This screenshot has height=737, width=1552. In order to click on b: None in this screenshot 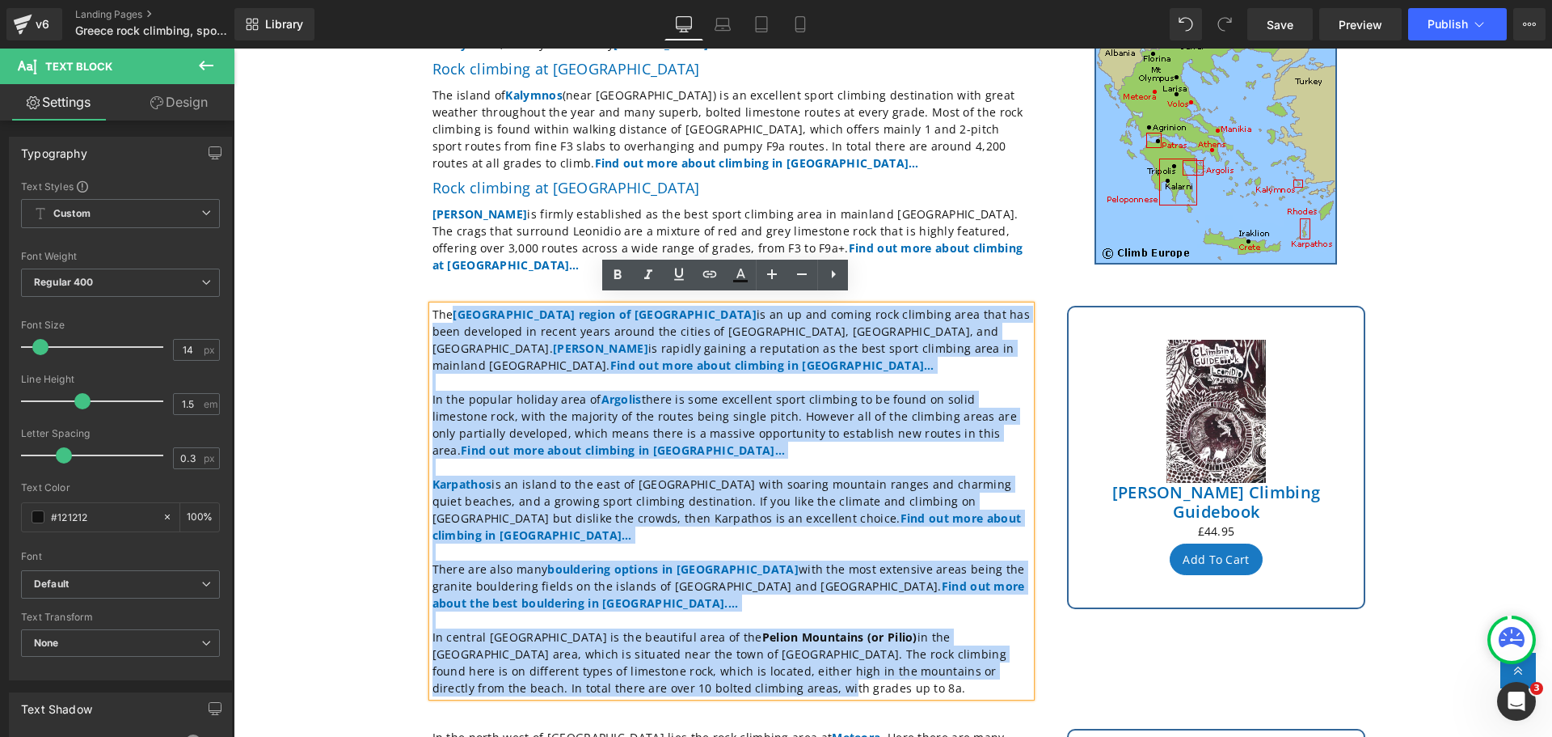, I will do `click(46, 642)`.